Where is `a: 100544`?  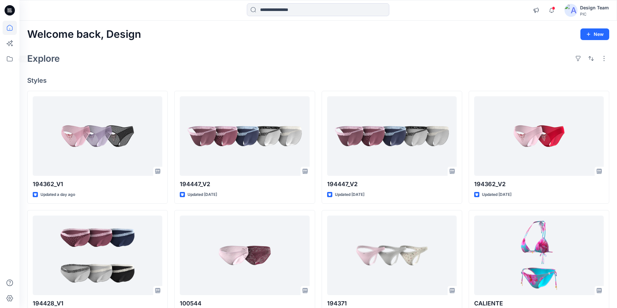 a: 100544 is located at coordinates (244, 256).